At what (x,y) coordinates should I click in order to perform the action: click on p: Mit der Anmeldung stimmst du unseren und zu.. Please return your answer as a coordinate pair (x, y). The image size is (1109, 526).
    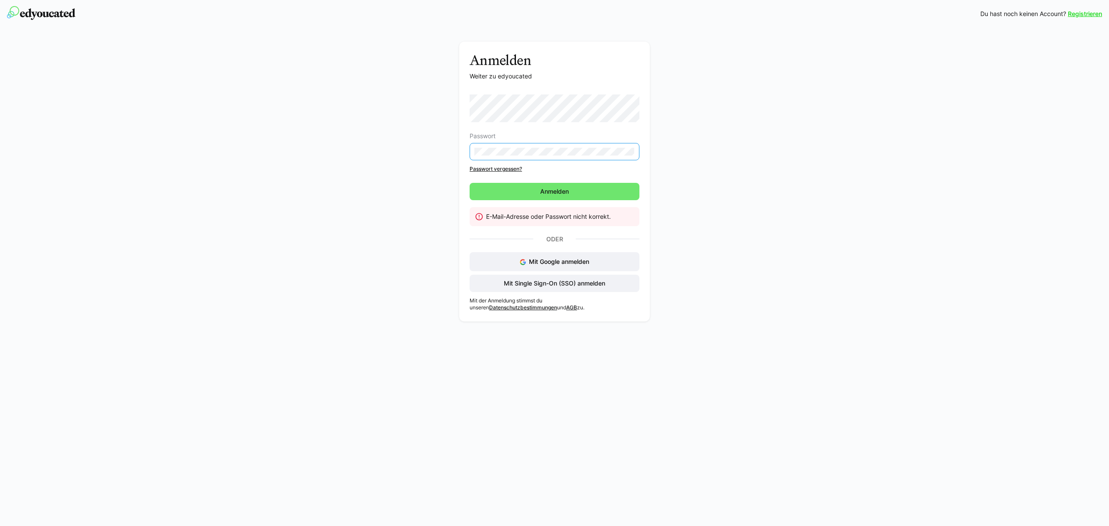
    Looking at the image, I should click on (554, 304).